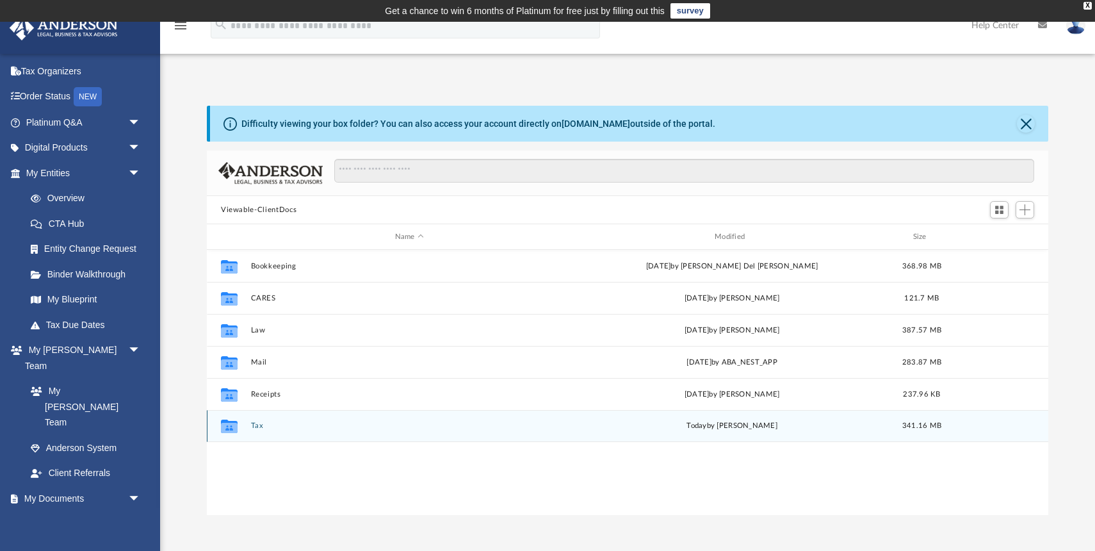  Describe the element at coordinates (409, 266) in the screenshot. I see `button: Bookkeeping` at that location.